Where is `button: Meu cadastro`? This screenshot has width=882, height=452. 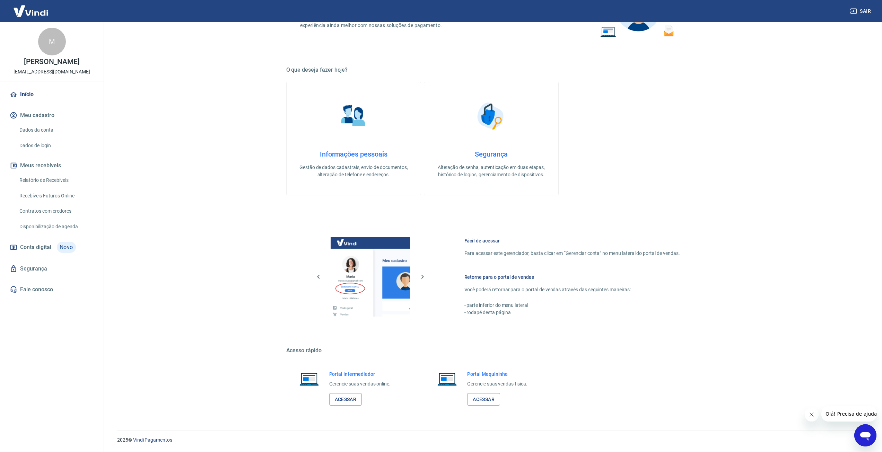 button: Meu cadastro is located at coordinates (52, 115).